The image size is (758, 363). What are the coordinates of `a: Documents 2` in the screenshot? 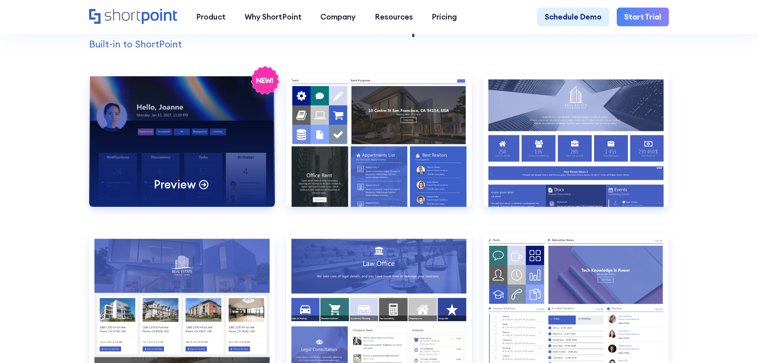 It's located at (576, 148).